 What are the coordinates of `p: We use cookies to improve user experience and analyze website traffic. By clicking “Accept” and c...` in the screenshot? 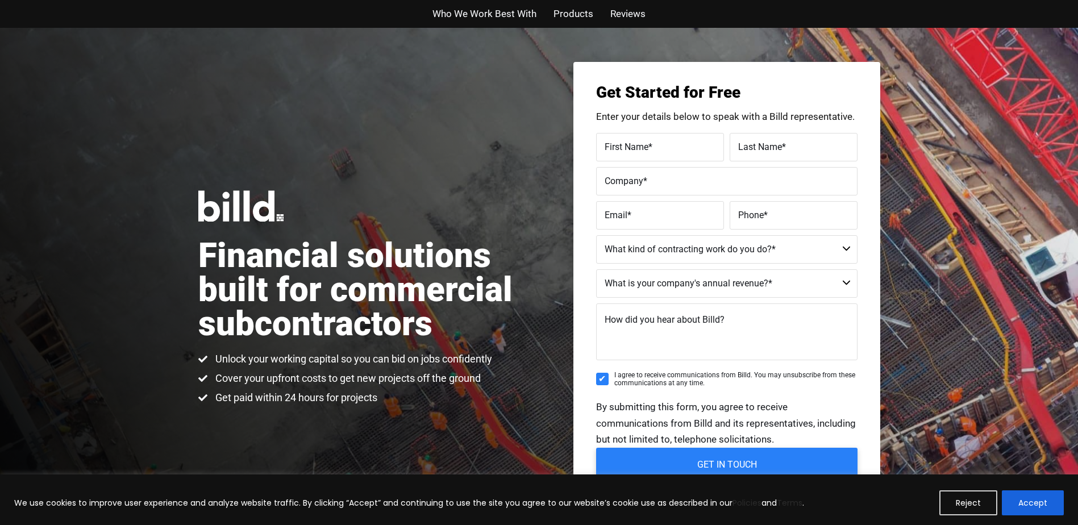 It's located at (409, 503).